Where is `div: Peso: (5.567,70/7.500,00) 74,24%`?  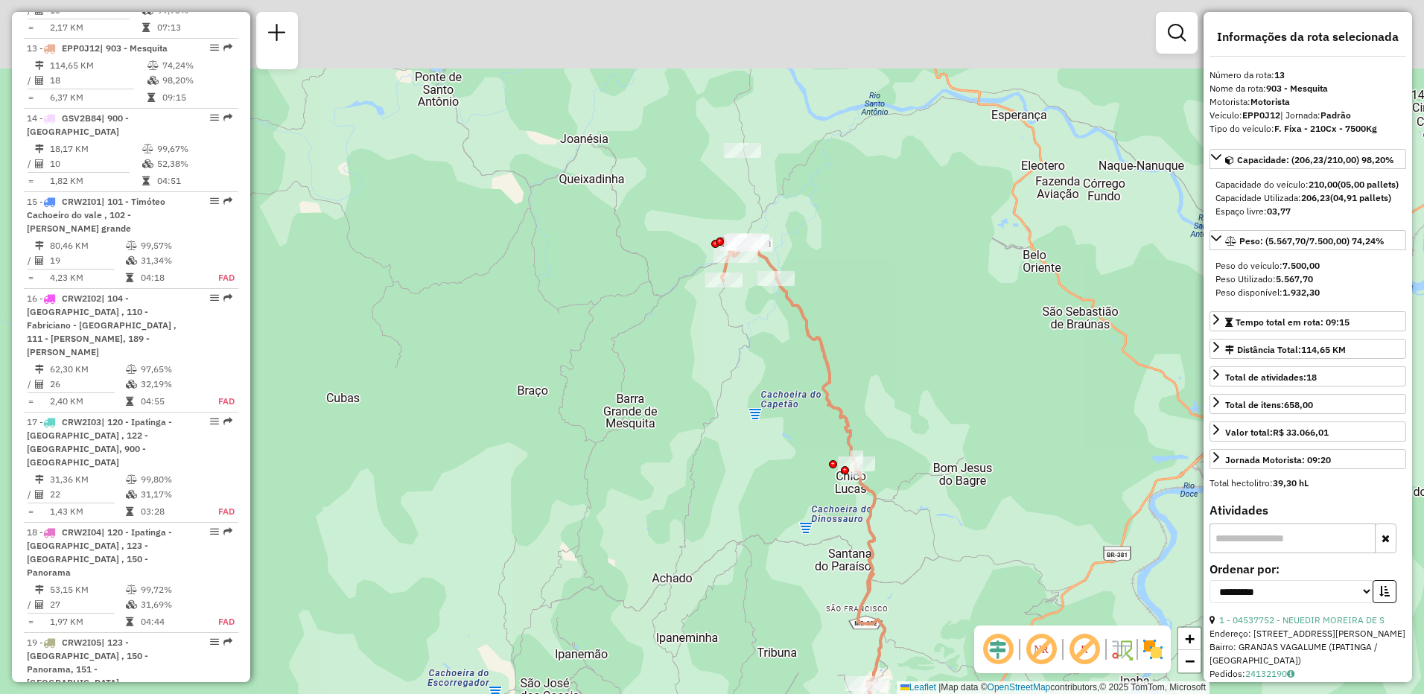
div: Peso: (5.567,70/7.500,00) 74,24% is located at coordinates (1308, 279).